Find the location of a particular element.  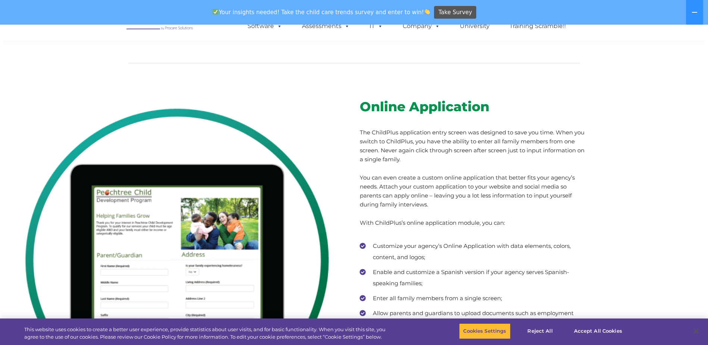

p: You can even create a custom online application that better fits your agency’s needs. Attach your... is located at coordinates (472, 191).